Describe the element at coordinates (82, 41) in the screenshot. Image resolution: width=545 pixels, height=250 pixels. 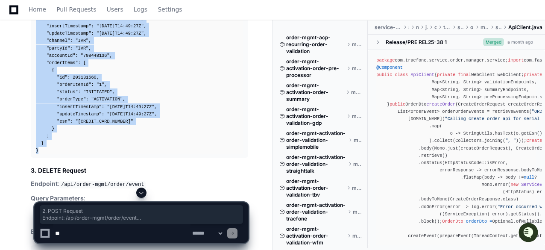
I see `div: Welcome` at that location.